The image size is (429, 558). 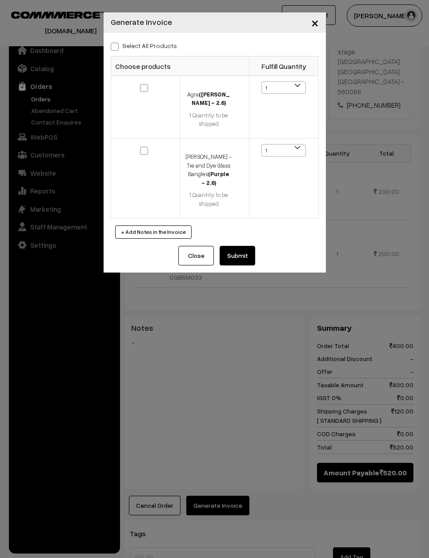 I want to click on button: Submit, so click(x=237, y=256).